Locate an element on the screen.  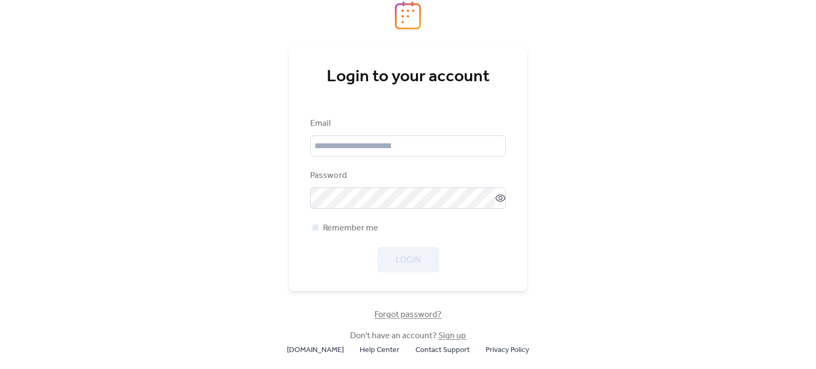
span: Forgot password? is located at coordinates (408, 315).